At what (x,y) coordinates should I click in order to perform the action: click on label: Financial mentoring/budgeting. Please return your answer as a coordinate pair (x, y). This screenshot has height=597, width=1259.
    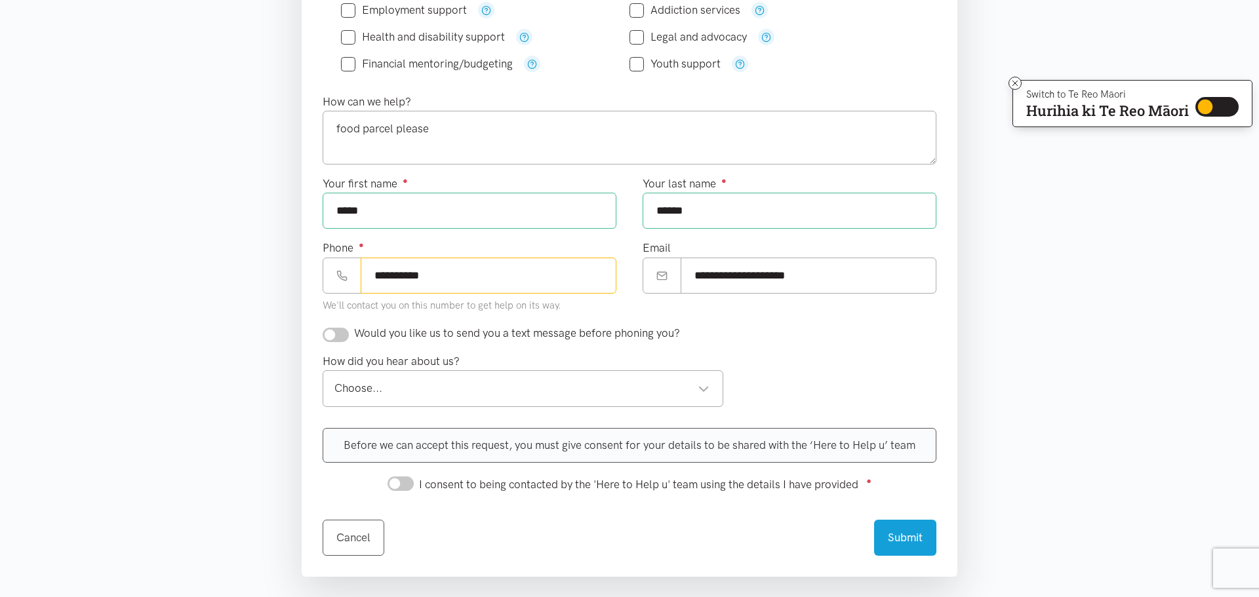
    Looking at the image, I should click on (427, 64).